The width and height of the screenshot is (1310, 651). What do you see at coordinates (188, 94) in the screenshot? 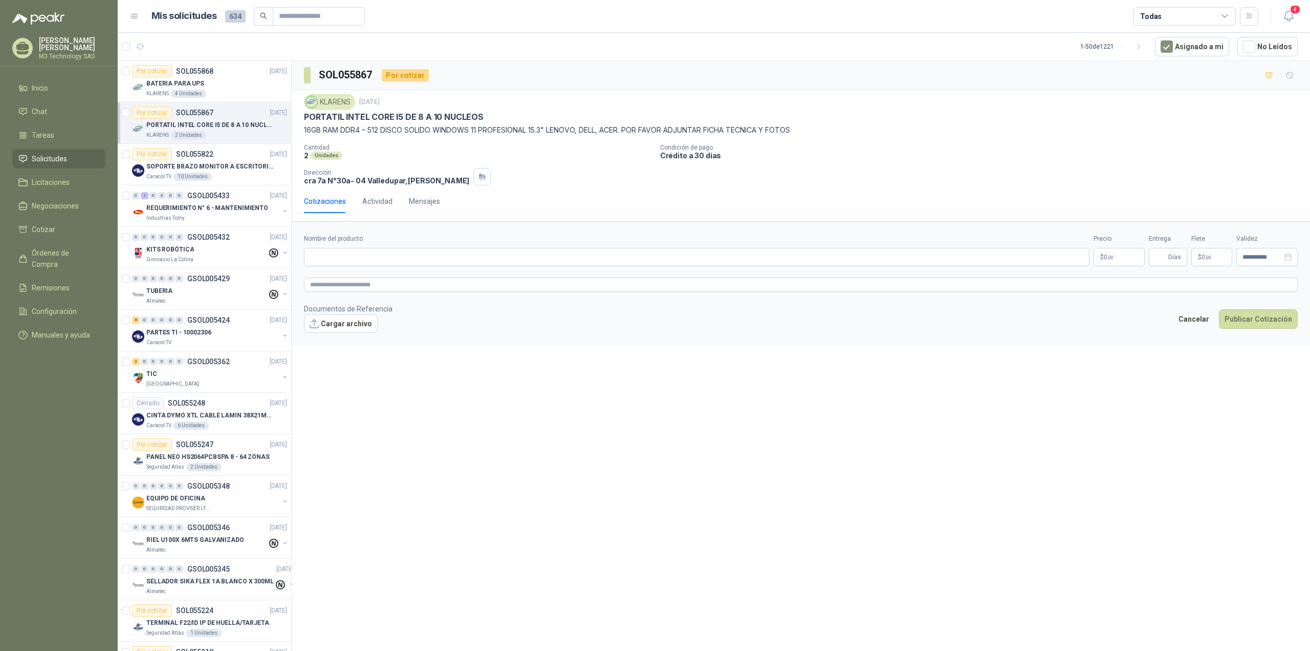
I see `div: 4 Unidades` at bounding box center [188, 94].